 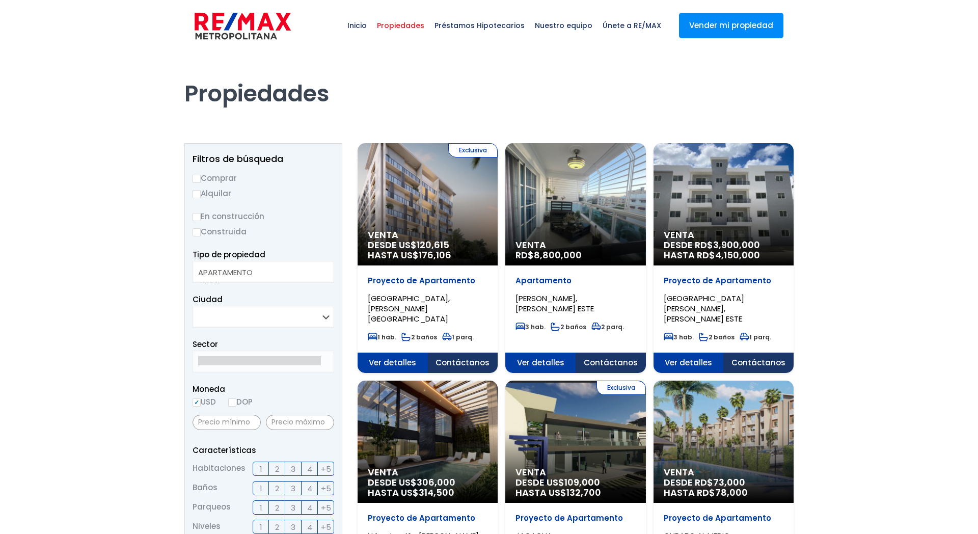 What do you see at coordinates (205, 488) in the screenshot?
I see `span: Baños` at bounding box center [205, 488].